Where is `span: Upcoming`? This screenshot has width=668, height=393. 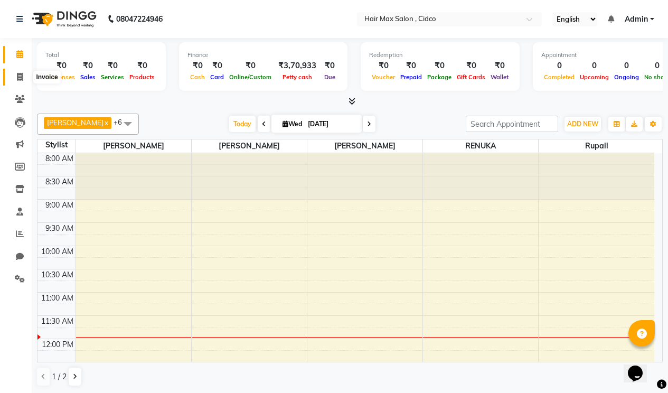 span: Upcoming is located at coordinates (594, 77).